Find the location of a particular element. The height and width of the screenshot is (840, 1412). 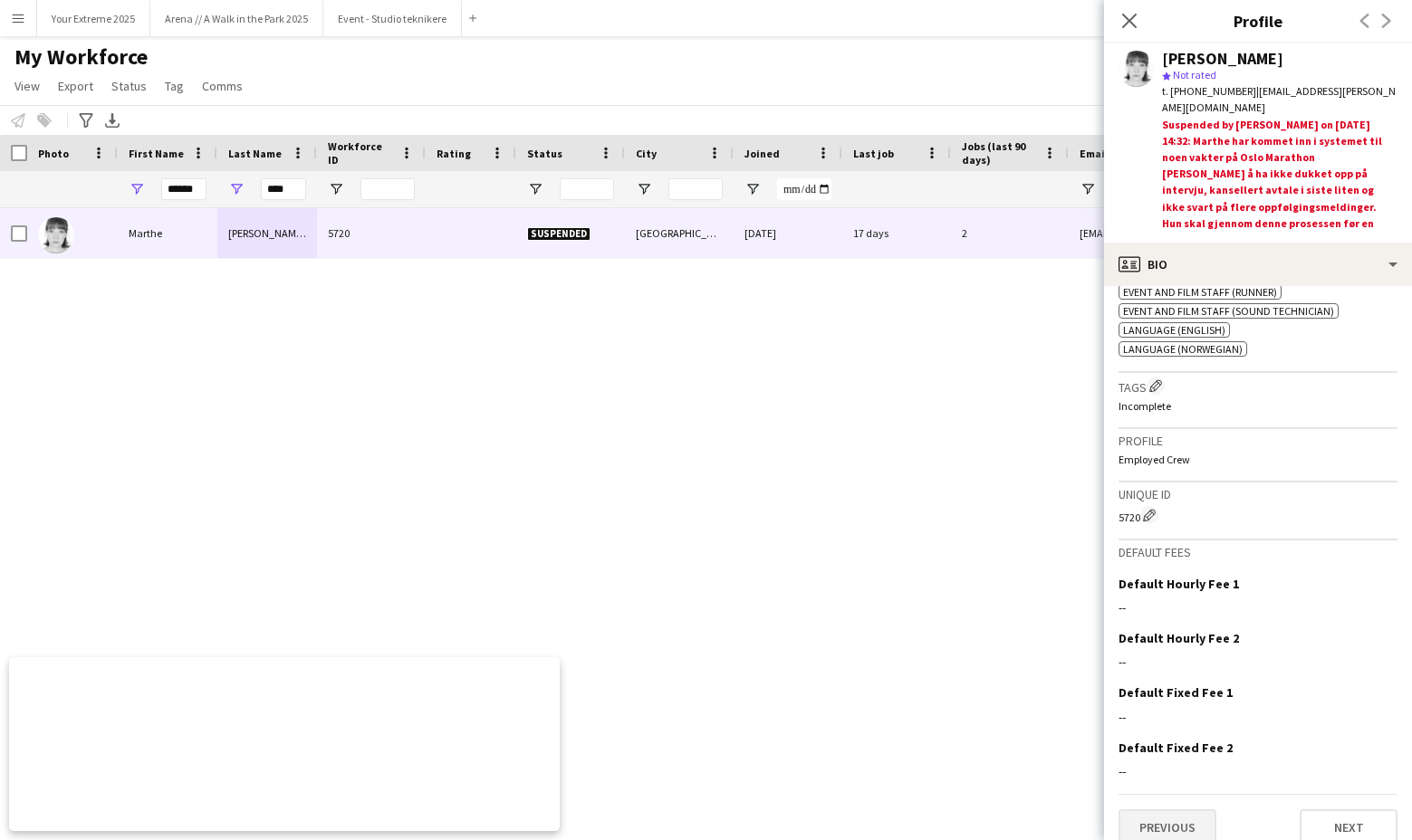

div: 17 days is located at coordinates (896, 233).